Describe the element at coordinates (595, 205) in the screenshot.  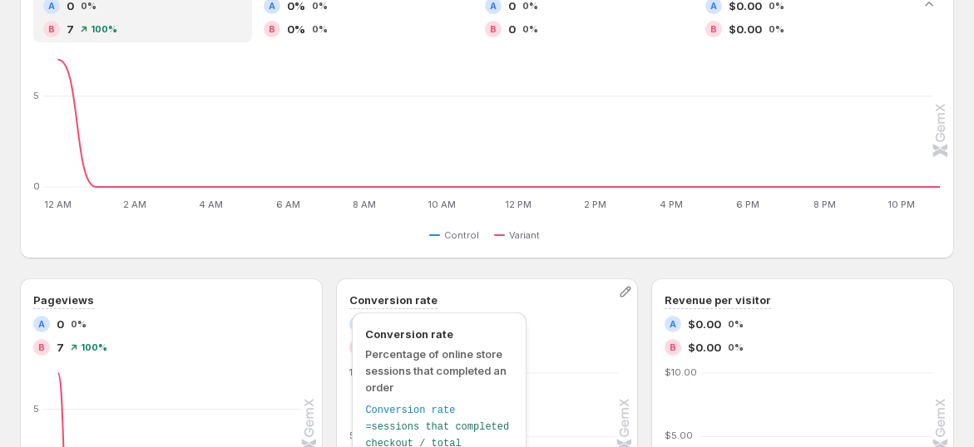
I see `text: 2 PM` at that location.